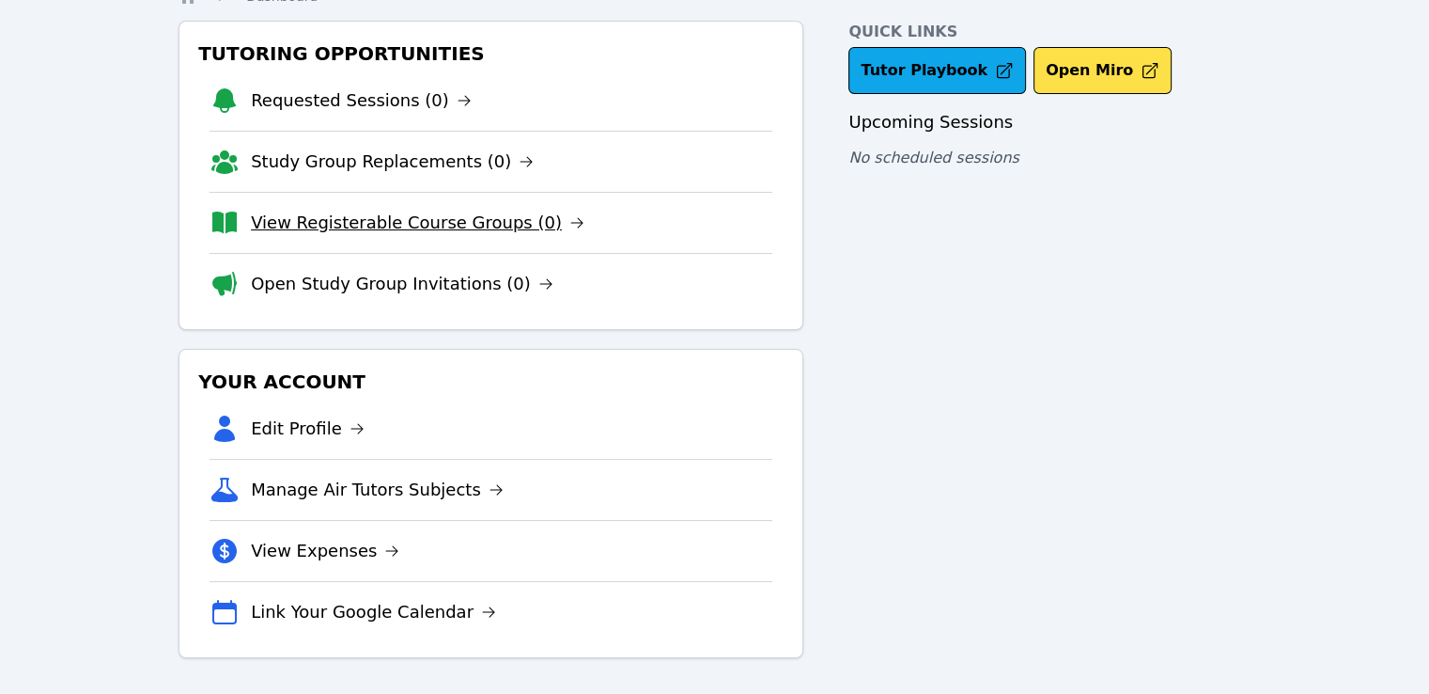  Describe the element at coordinates (491, 54) in the screenshot. I see `h3: Tutoring Opportunities` at that location.